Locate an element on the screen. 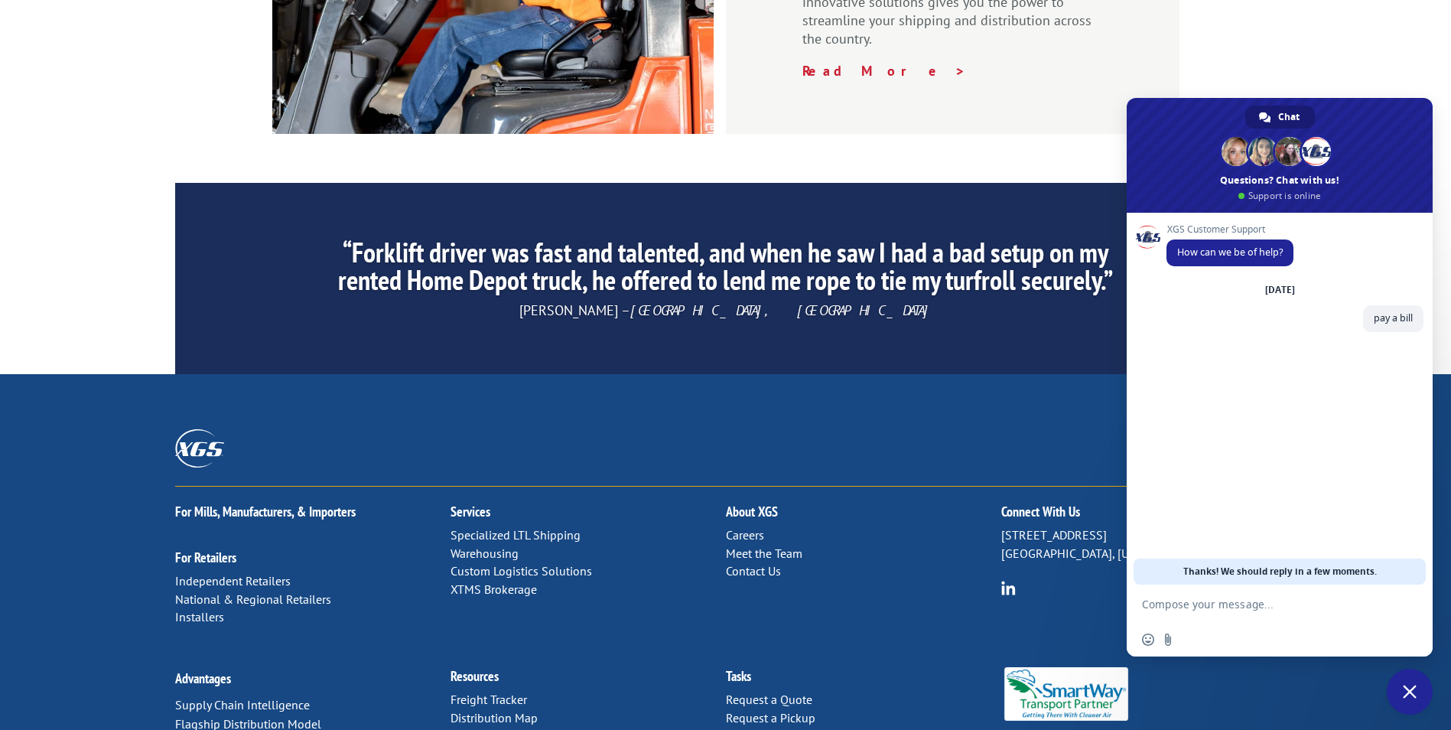  div: Chat is located at coordinates (1280, 117).